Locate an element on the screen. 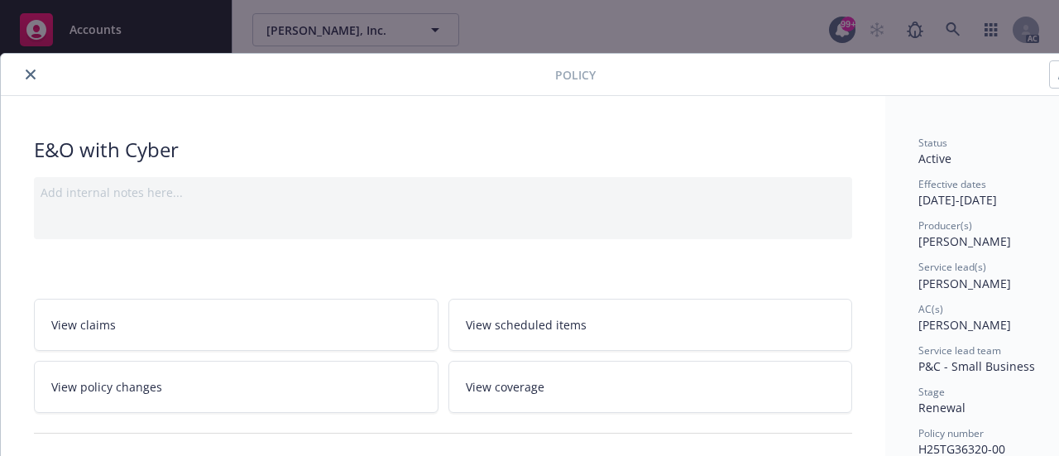  span: Stage is located at coordinates (932, 391).